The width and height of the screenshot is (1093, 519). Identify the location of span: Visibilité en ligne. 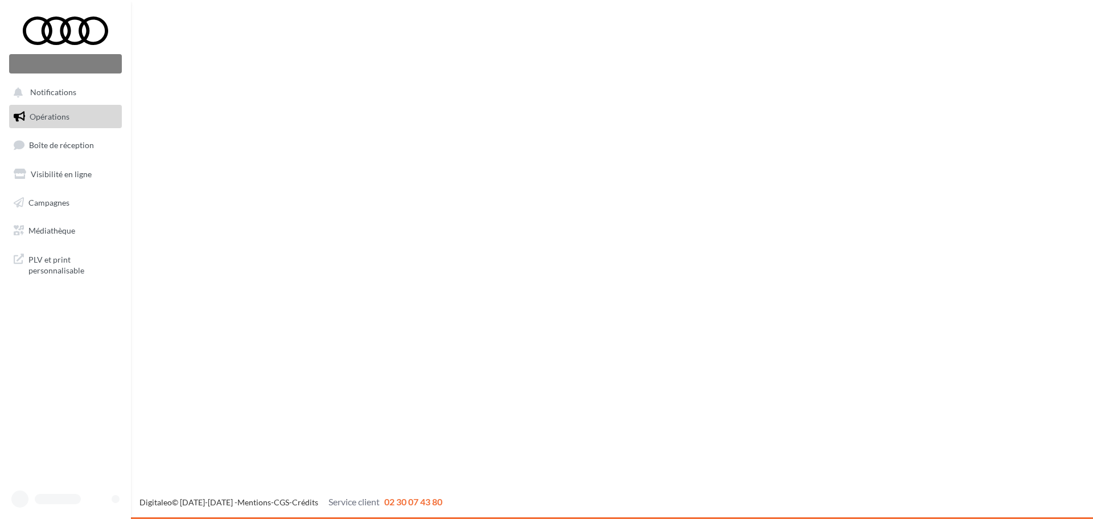
(61, 174).